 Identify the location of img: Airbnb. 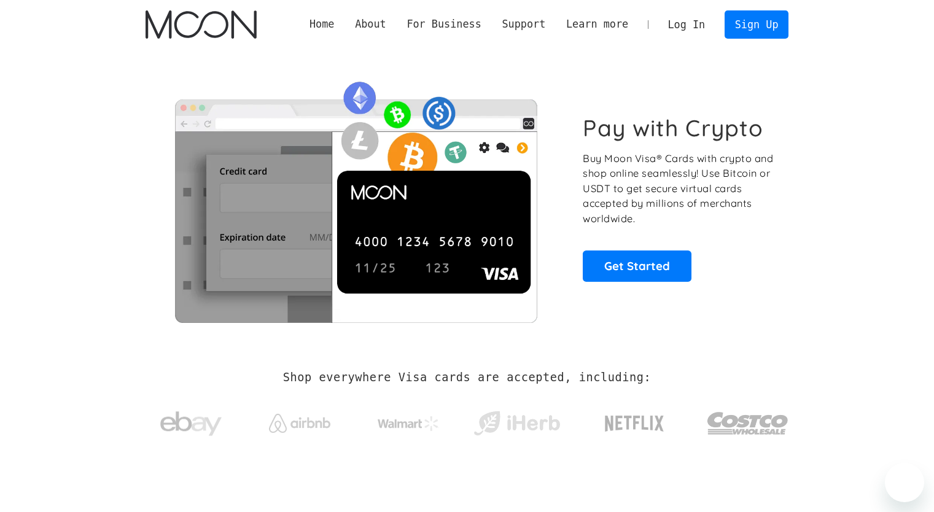
(300, 423).